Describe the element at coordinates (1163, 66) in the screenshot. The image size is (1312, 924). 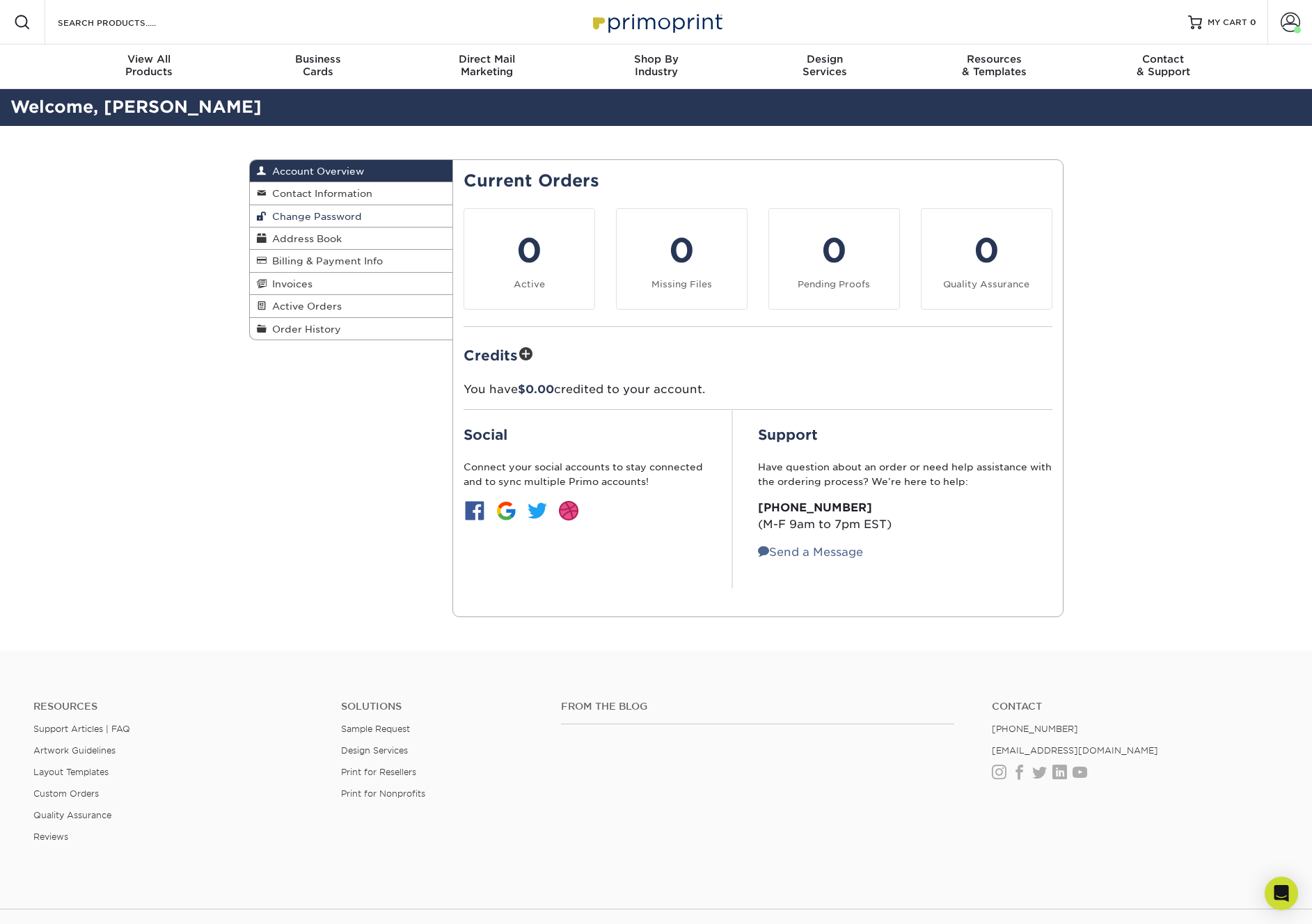
I see `div: & Support` at that location.